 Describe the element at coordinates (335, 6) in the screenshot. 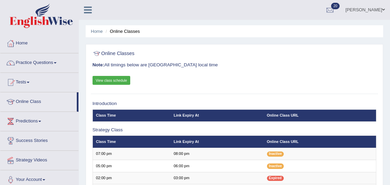

I see `span: 20` at that location.